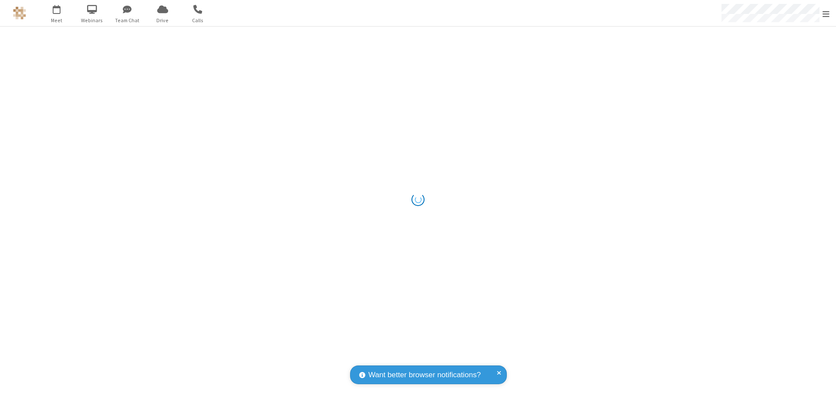  I want to click on span: Calls, so click(198, 20).